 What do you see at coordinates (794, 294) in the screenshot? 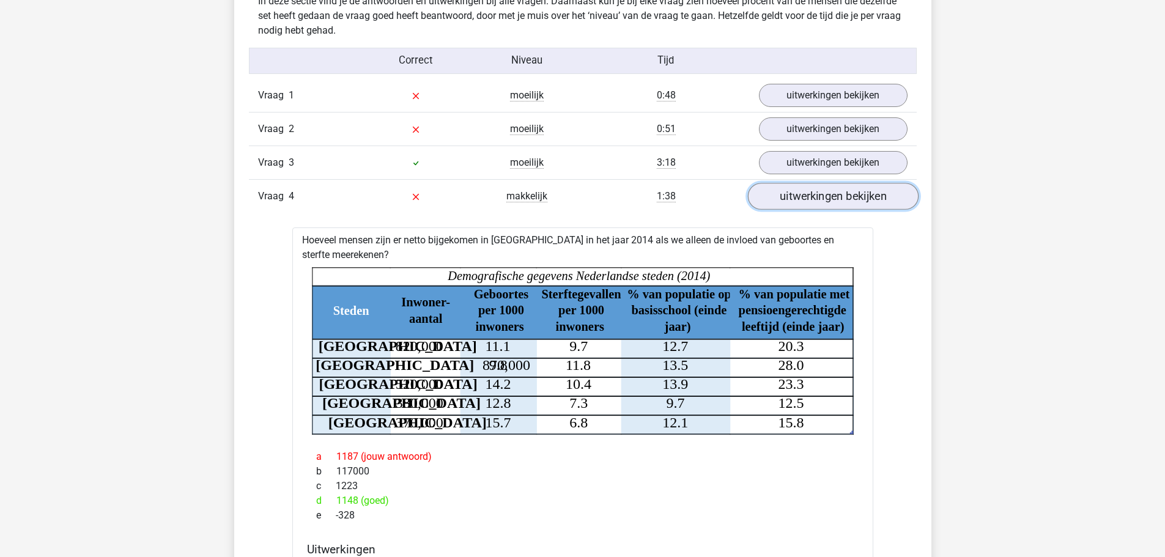
I see `tspan: % van populatie met` at bounding box center [794, 294].